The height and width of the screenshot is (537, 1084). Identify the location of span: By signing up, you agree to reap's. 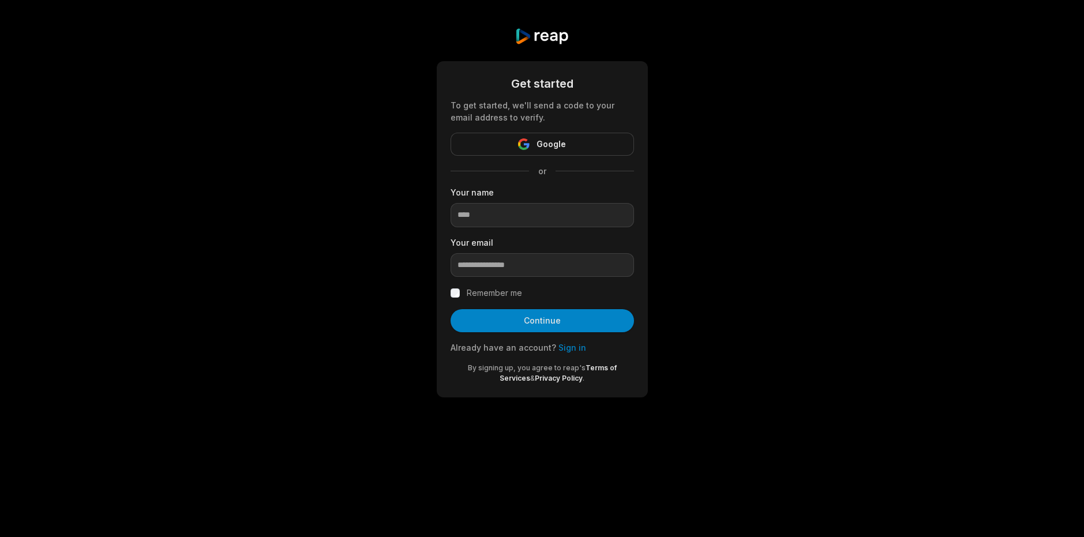
(527, 367).